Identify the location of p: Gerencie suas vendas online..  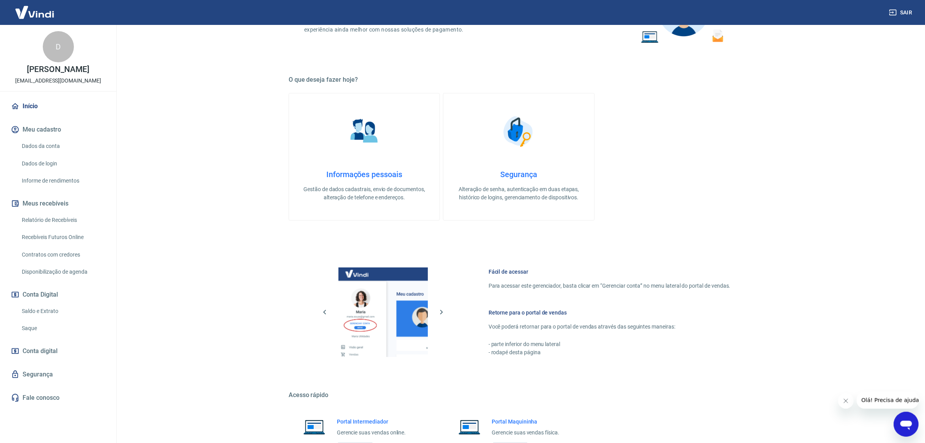
(372, 432).